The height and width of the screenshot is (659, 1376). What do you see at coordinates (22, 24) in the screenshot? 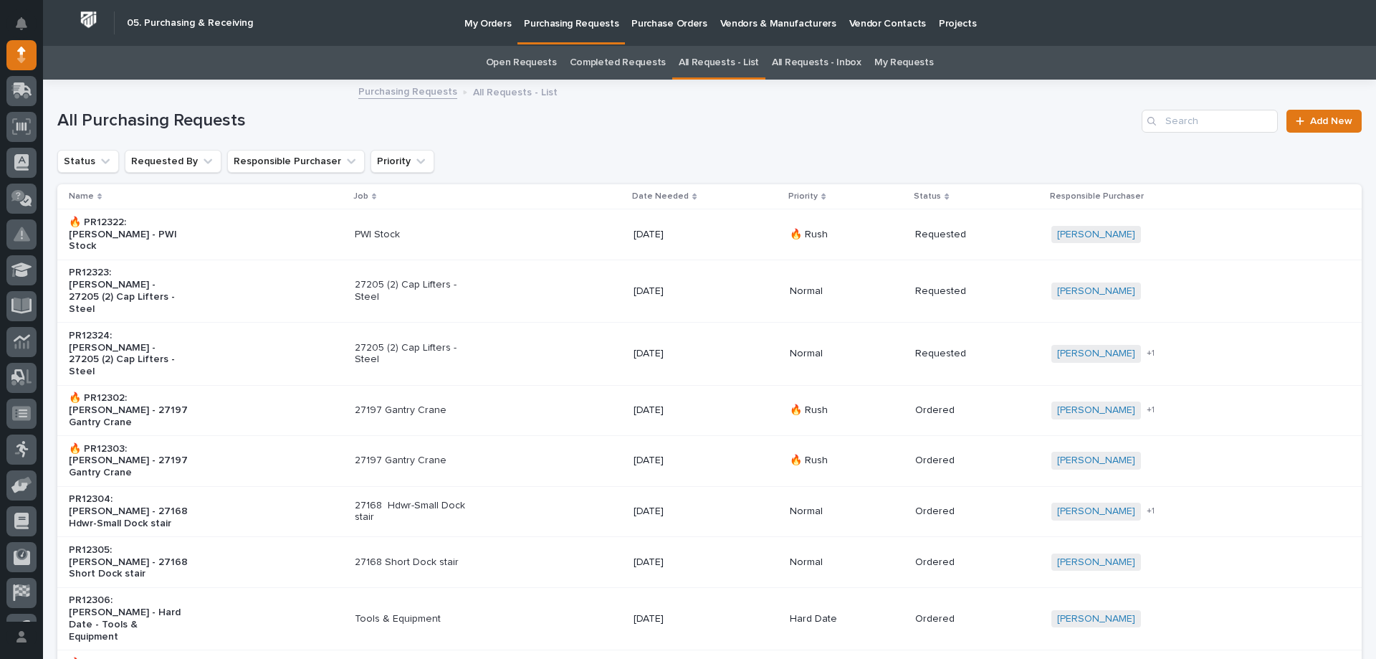
I see `button: Notifications` at bounding box center [22, 24].